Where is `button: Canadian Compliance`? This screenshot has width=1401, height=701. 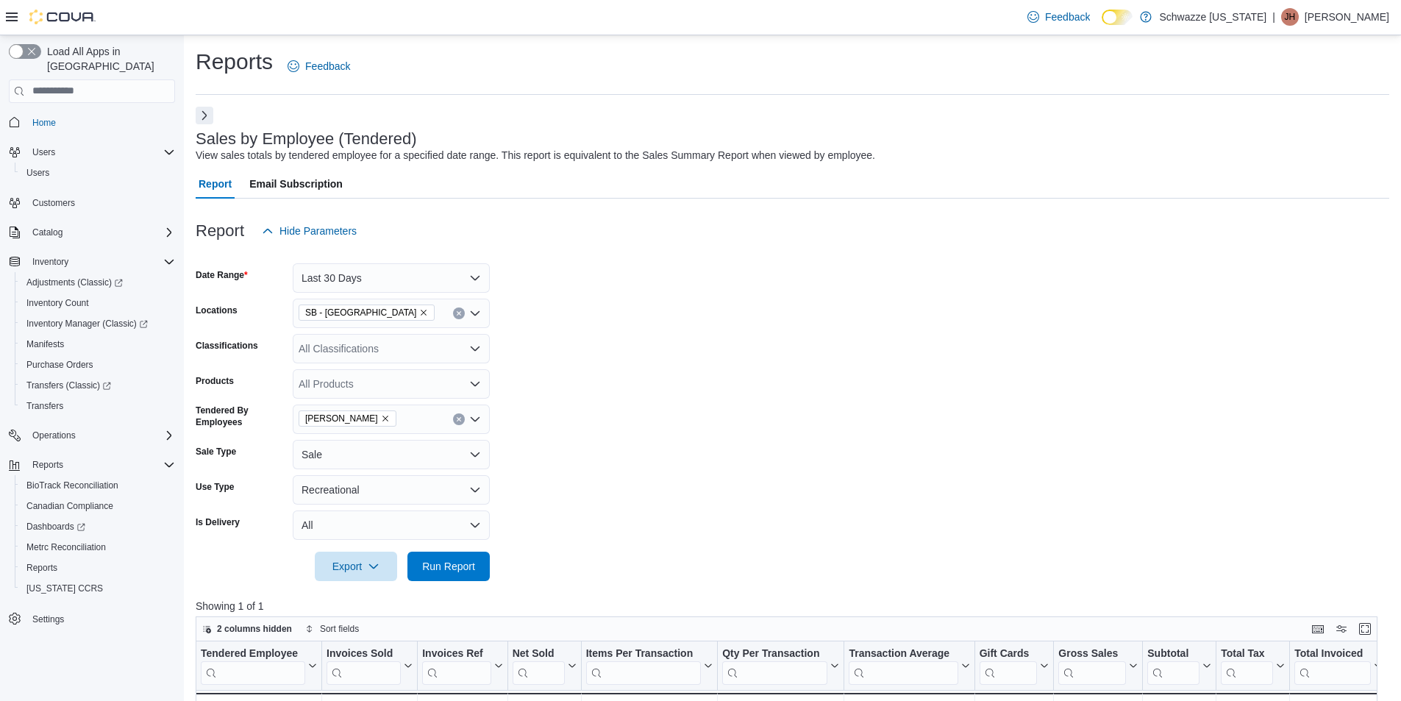
button: Canadian Compliance is located at coordinates (98, 506).